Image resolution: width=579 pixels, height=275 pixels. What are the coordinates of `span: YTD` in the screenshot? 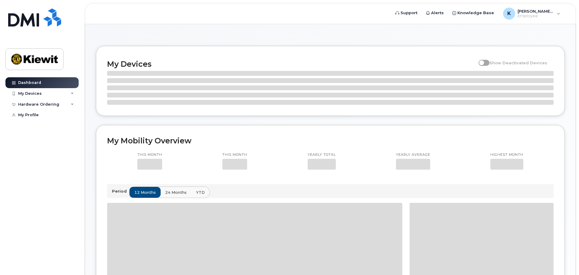 It's located at (200, 193).